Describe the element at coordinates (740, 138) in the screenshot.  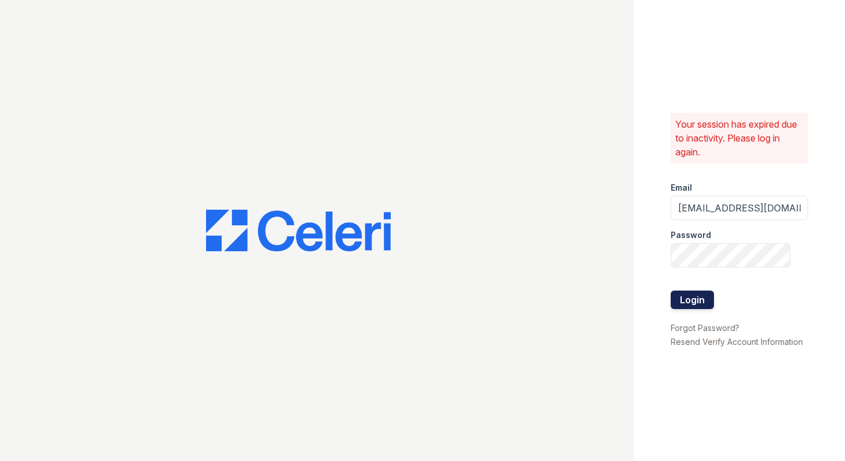
I see `p: Your session has expired due to inactivity. Please log in again.` at that location.